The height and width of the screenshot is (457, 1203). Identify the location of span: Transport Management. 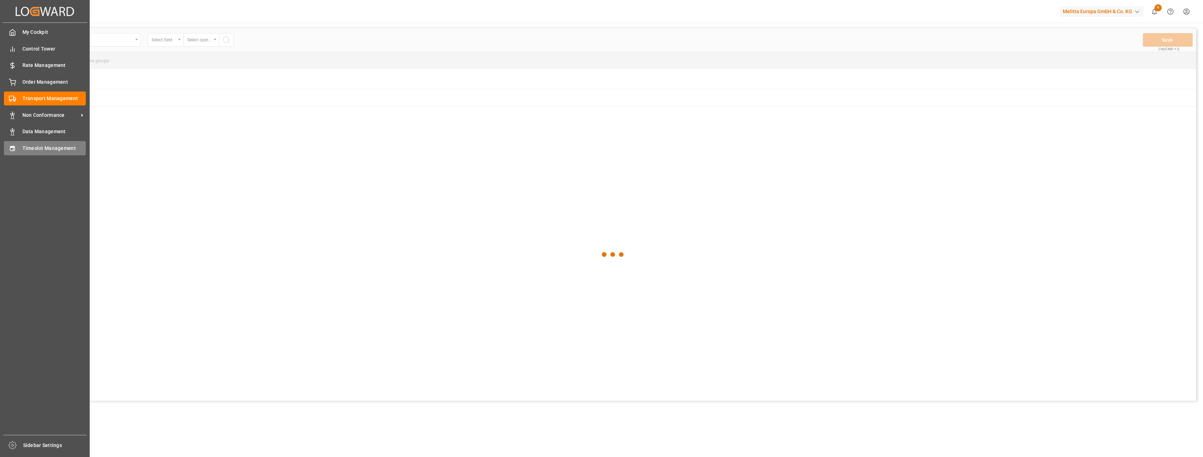
(54, 98).